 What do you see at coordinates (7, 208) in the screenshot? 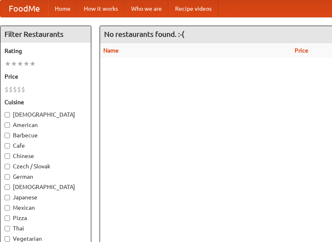
I see `input: Mexican` at bounding box center [7, 208].